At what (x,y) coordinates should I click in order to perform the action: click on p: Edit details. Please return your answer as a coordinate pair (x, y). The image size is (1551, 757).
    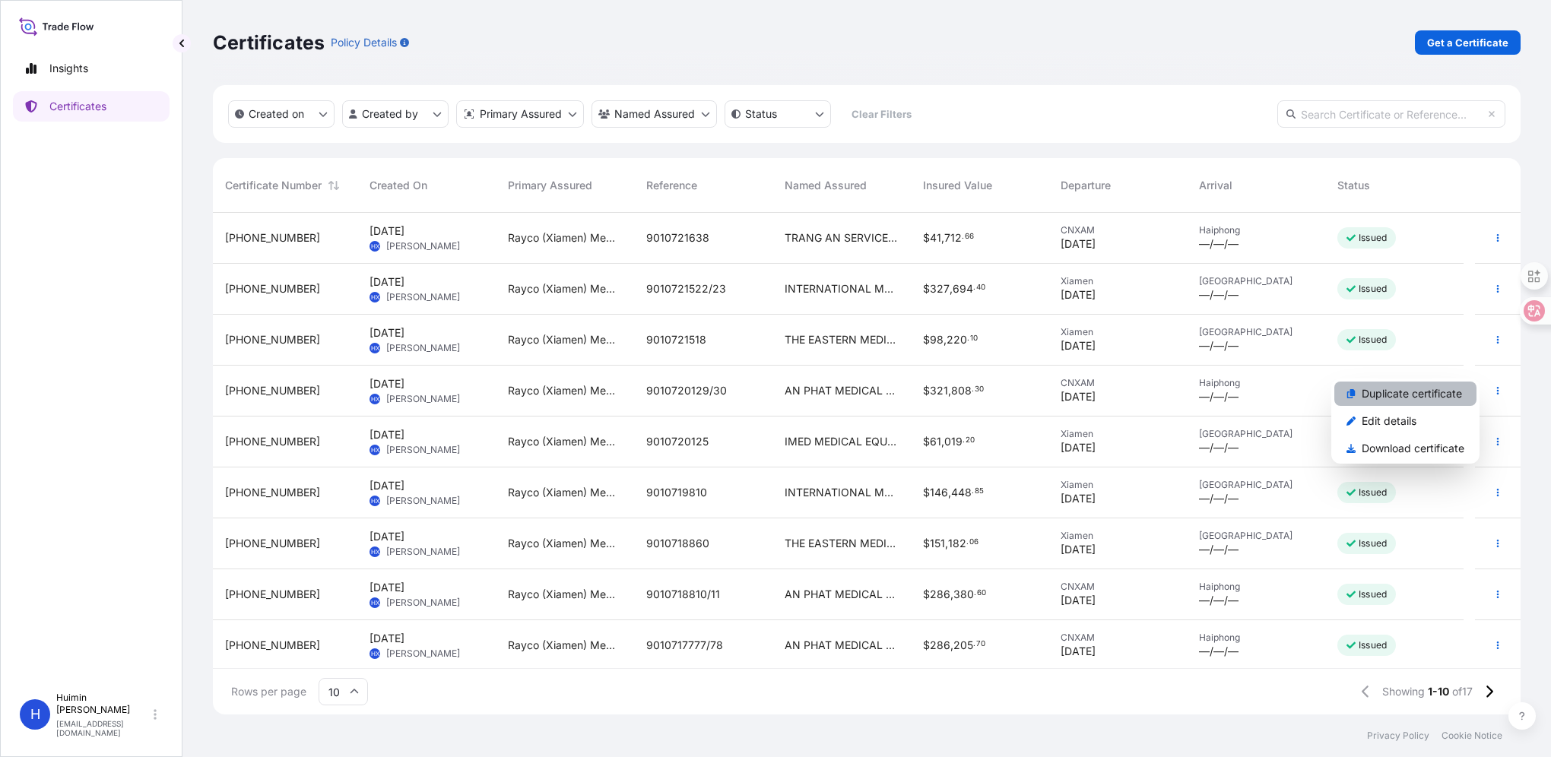
    Looking at the image, I should click on (1389, 421).